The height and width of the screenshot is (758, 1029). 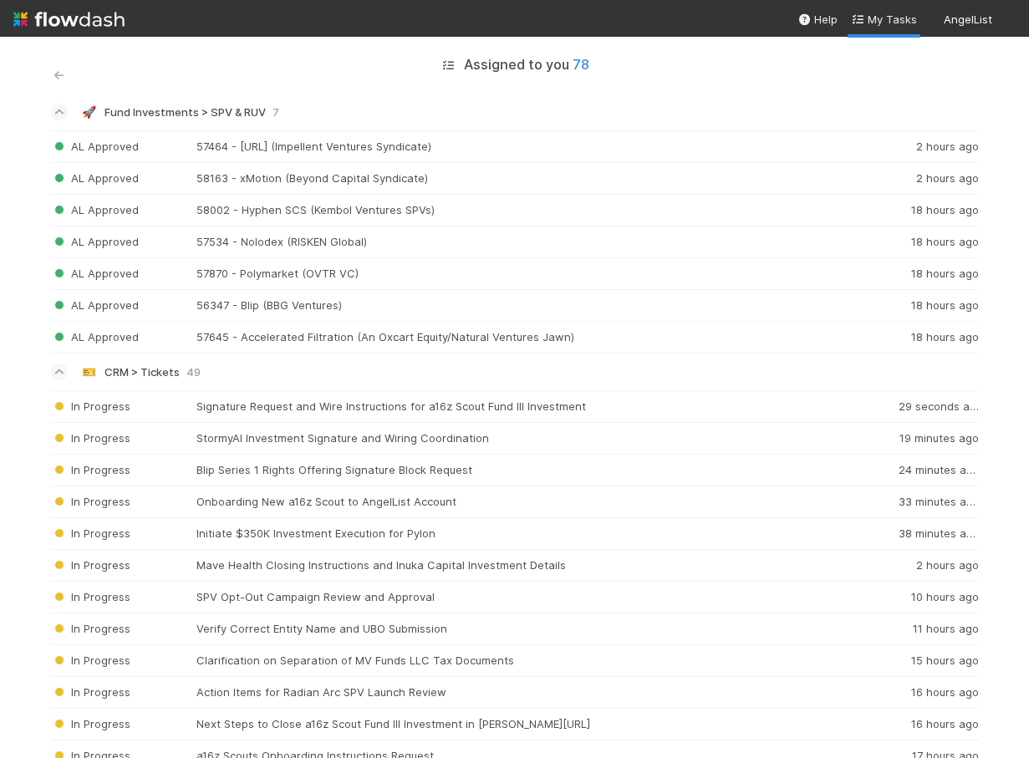 What do you see at coordinates (929, 406) in the screenshot?
I see `div: 29 seconds ago` at bounding box center [929, 406].